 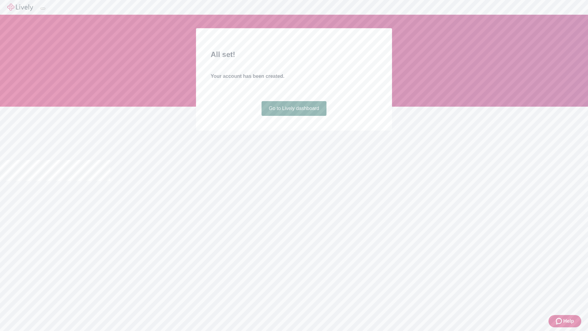 I want to click on span: Help, so click(x=569, y=321).